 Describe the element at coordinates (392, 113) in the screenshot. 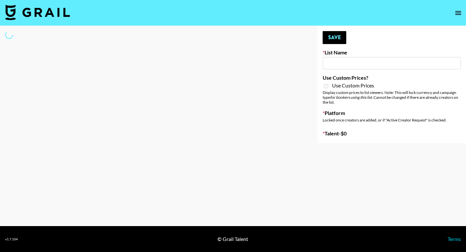

I see `label: Platform` at that location.